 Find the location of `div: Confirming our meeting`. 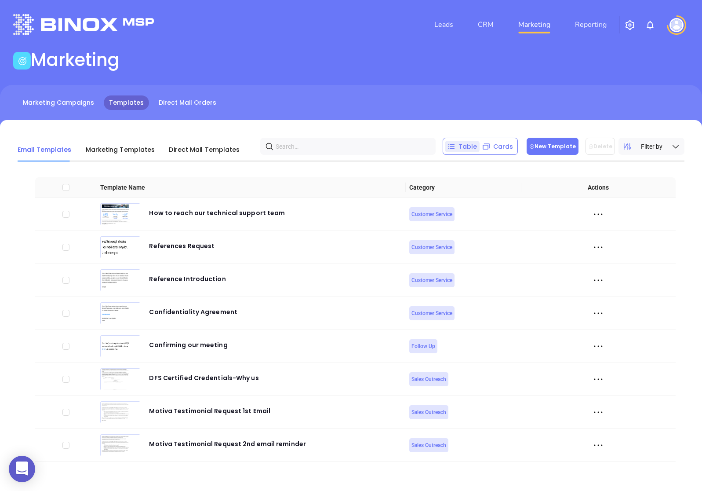

div: Confirming our meeting is located at coordinates (188, 348).